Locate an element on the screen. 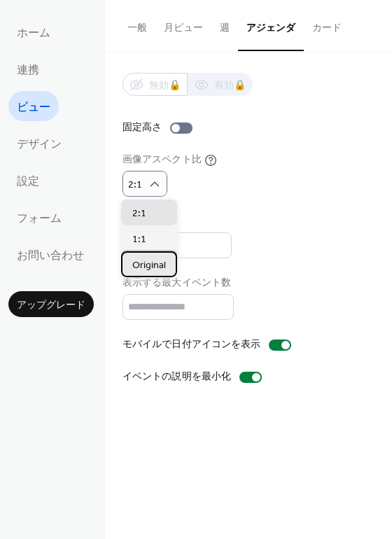 The image size is (392, 539). div: 画像アスペクト比 is located at coordinates (162, 160).